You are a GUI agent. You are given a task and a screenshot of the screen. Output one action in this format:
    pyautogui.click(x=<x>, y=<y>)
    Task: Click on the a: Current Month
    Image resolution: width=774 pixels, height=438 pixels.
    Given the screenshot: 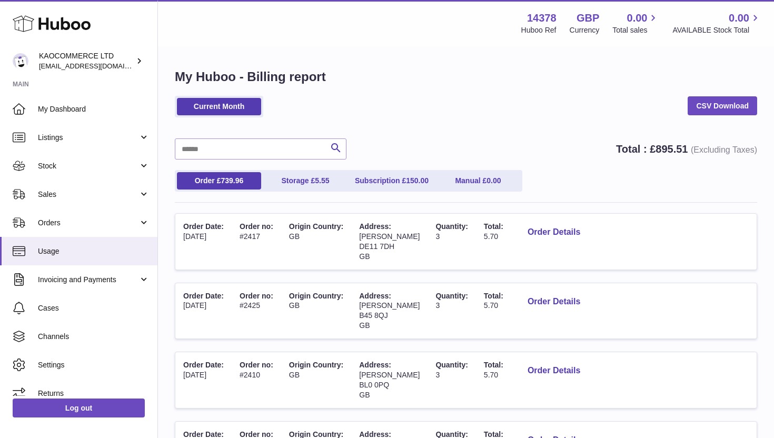 What is the action you would take?
    pyautogui.click(x=219, y=106)
    